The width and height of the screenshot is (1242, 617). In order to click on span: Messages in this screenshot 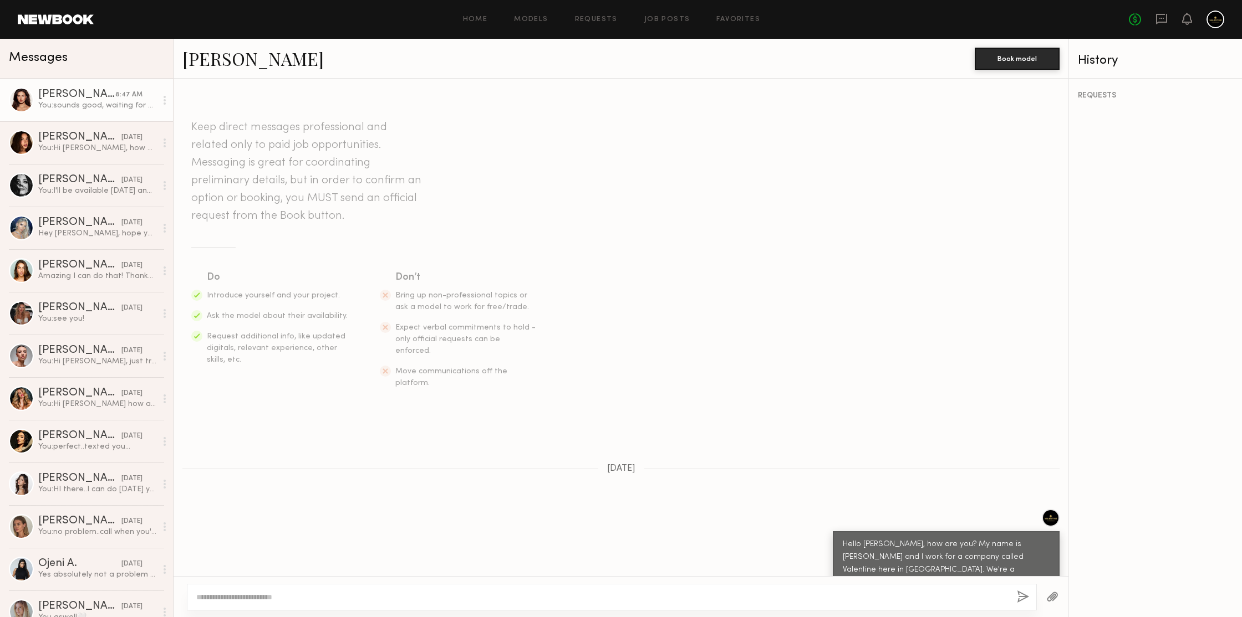, I will do `click(38, 58)`.